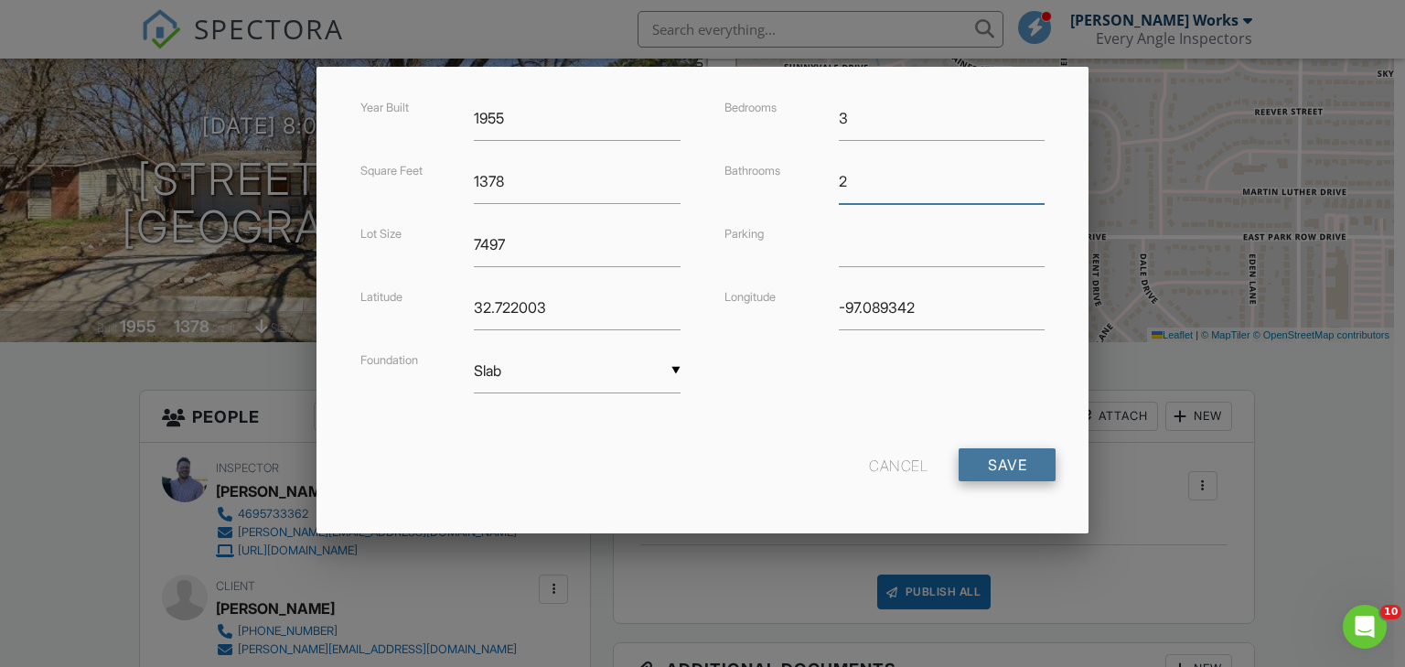  I want to click on label: Bathrooms, so click(752, 170).